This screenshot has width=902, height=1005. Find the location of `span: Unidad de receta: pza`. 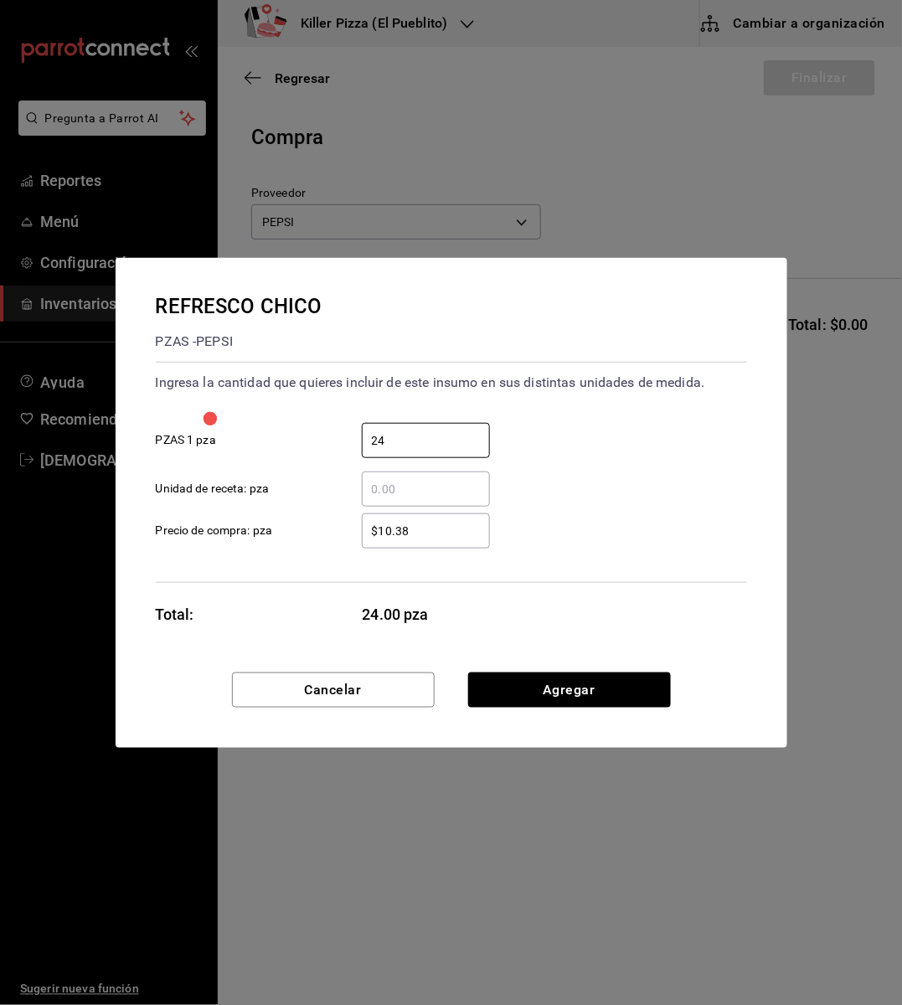

span: Unidad de receta: pza is located at coordinates (213, 488).